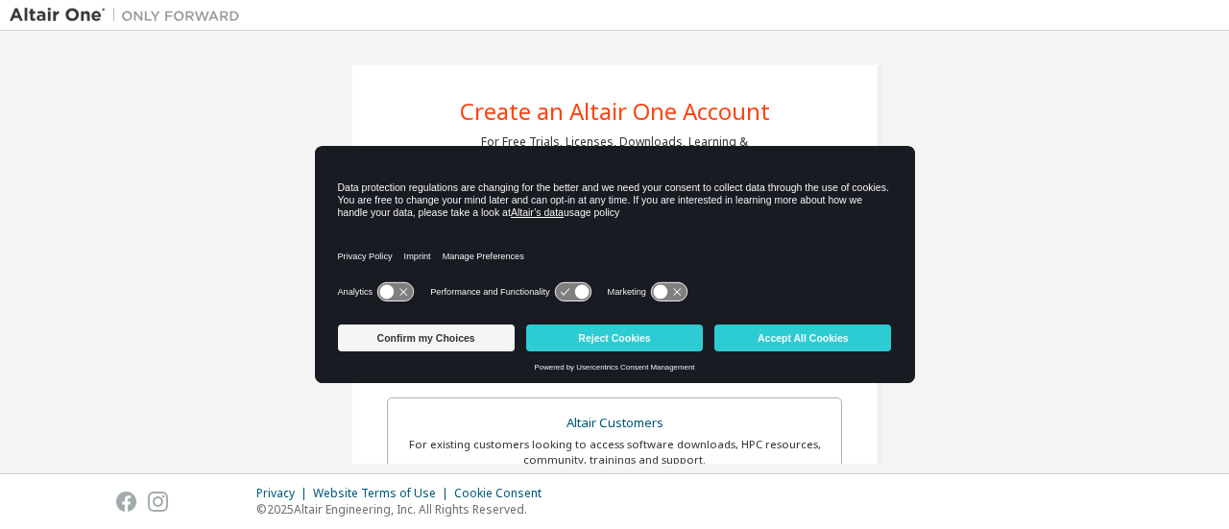  Describe the element at coordinates (614, 452) in the screenshot. I see `div: For existing customers looking to access software downloads, HPC resources, community, trainings ...` at that location.